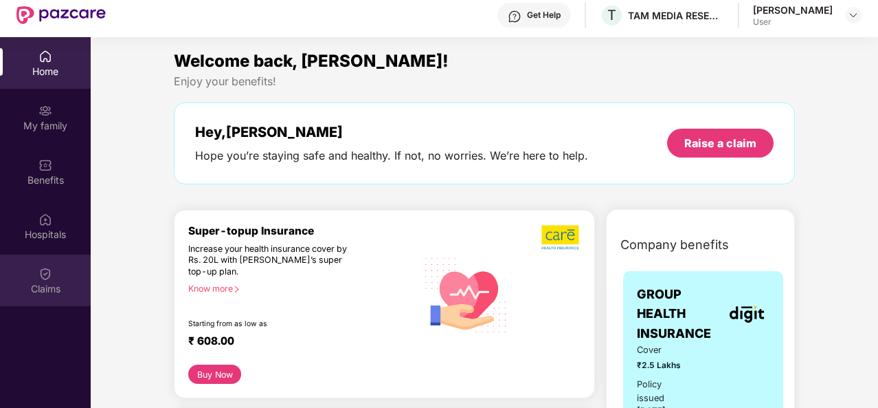 This screenshot has width=878, height=408. What do you see at coordinates (45, 219) in the screenshot?
I see `img: svg+xml;base64,PHN2ZyBpZD0iSG9zcGl0YWxzIiB4bWxucz0iaHR0cDovL3d3dy53My5vcmcvMjAwMC9zdmciIHdpZHRoPS...` at bounding box center [45, 219].